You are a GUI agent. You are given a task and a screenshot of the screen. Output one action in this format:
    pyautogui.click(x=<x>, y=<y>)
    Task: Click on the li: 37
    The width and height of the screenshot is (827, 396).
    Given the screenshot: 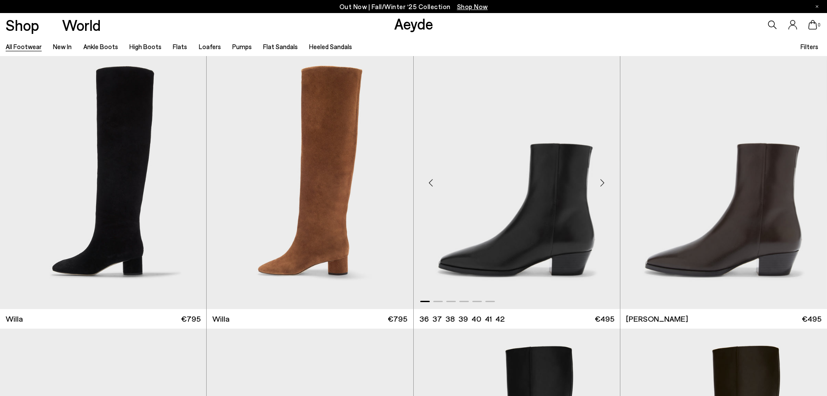 What is the action you would take?
    pyautogui.click(x=437, y=318)
    